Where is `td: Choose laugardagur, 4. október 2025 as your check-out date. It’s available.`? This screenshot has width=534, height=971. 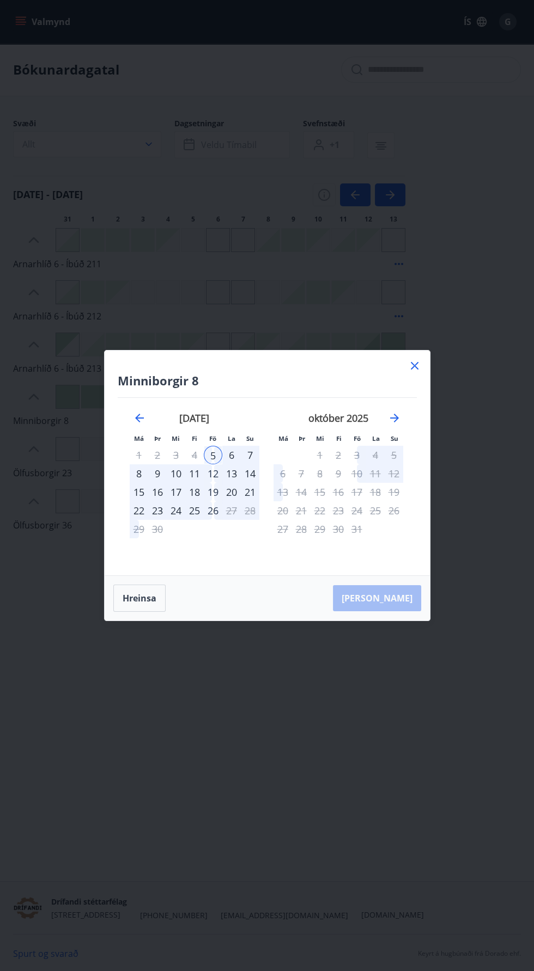
td: Choose laugardagur, 4. október 2025 as your check-out date. It’s available. is located at coordinates (375, 455).